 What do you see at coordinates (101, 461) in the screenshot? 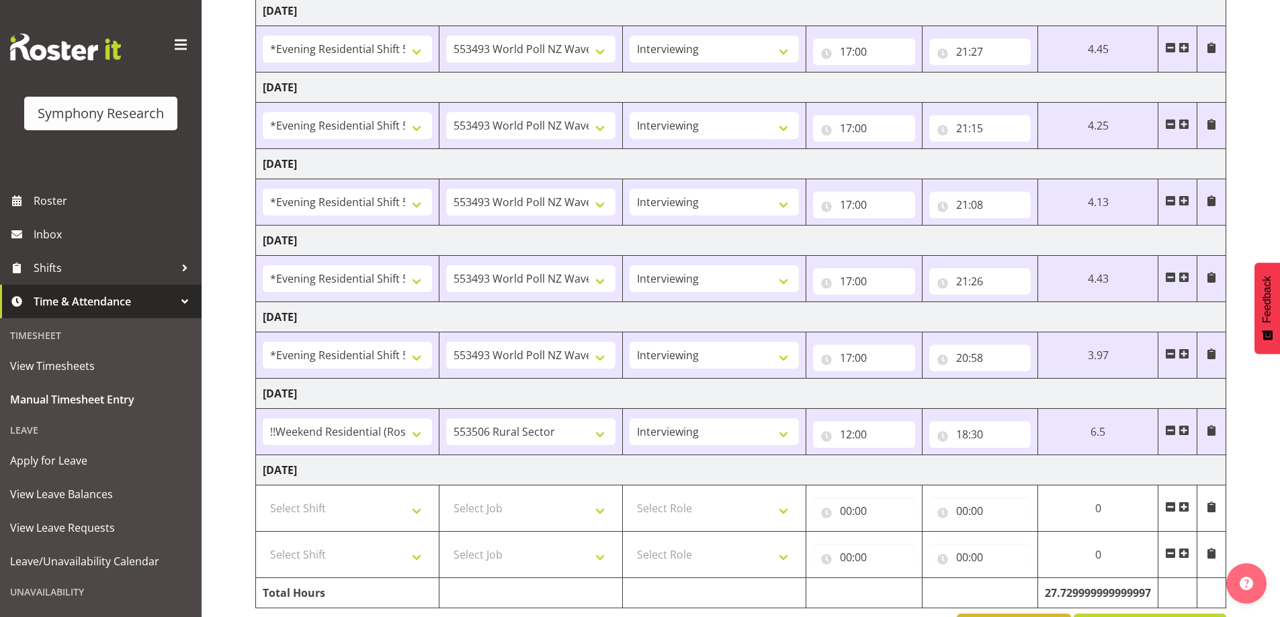
I see `span: Apply for Leave` at bounding box center [101, 461].